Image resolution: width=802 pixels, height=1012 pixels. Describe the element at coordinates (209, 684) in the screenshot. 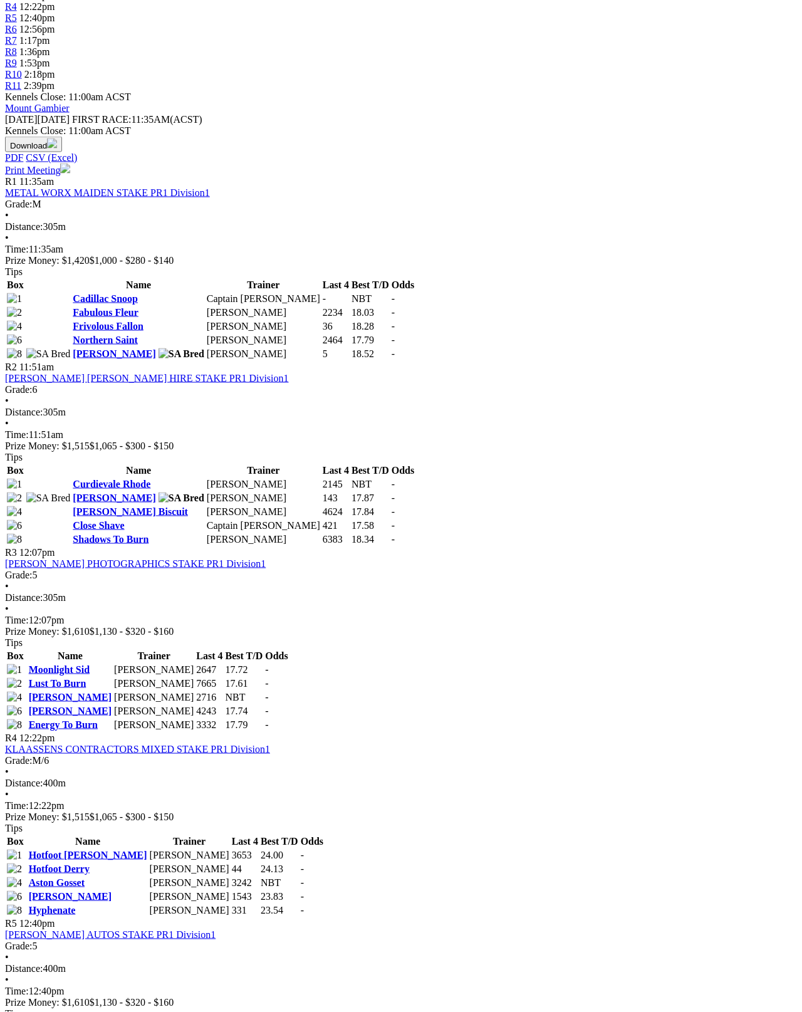

I see `td: 7665` at that location.